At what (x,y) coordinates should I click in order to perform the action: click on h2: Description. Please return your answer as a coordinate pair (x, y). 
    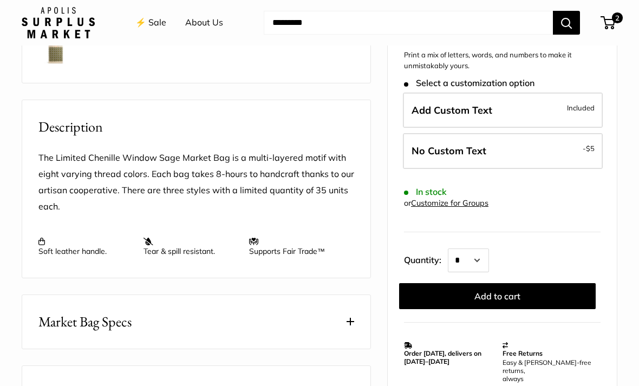
    Looking at the image, I should click on (196, 127).